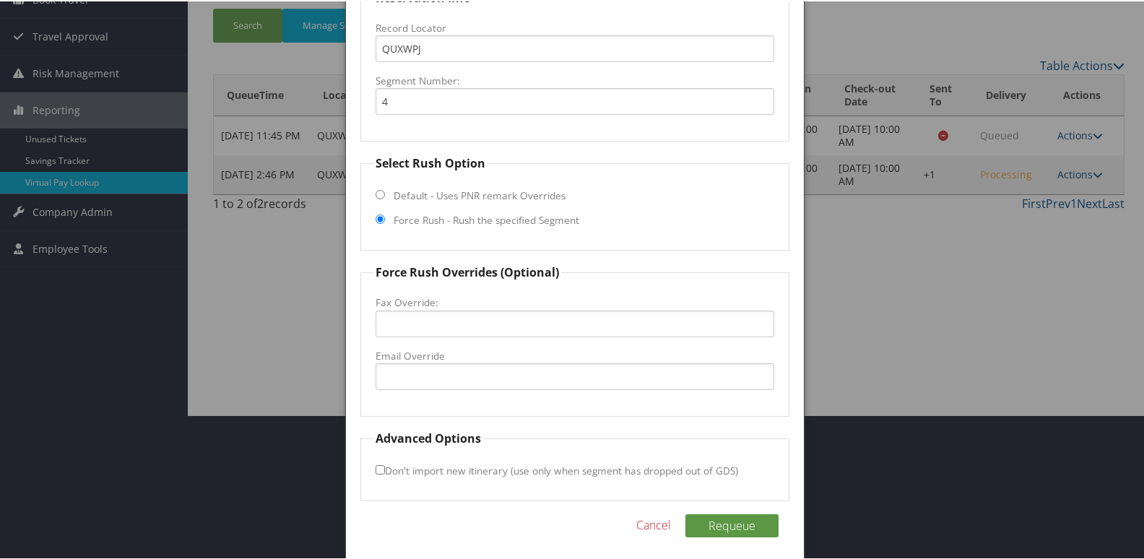 The image size is (1144, 559). Describe the element at coordinates (557, 469) in the screenshot. I see `label: Don't import new itinerary (use only when segment has dropped out of GDS)` at that location.